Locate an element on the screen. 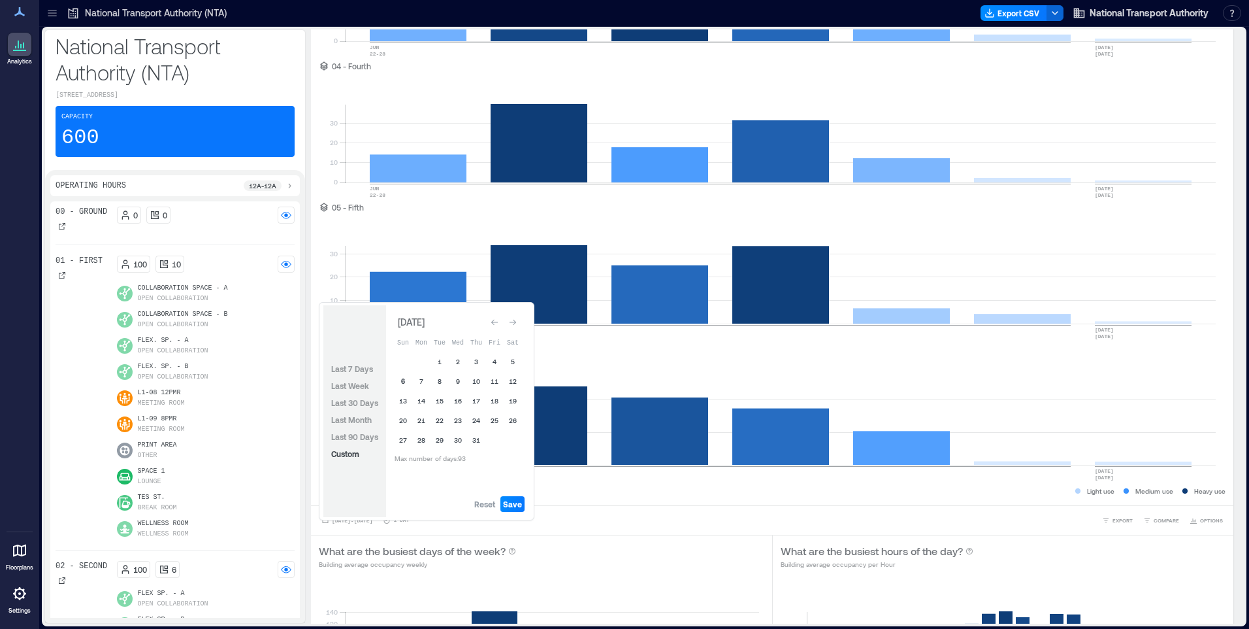 The image size is (1249, 629). p: National Transport Authority (NTA) is located at coordinates (155, 13).